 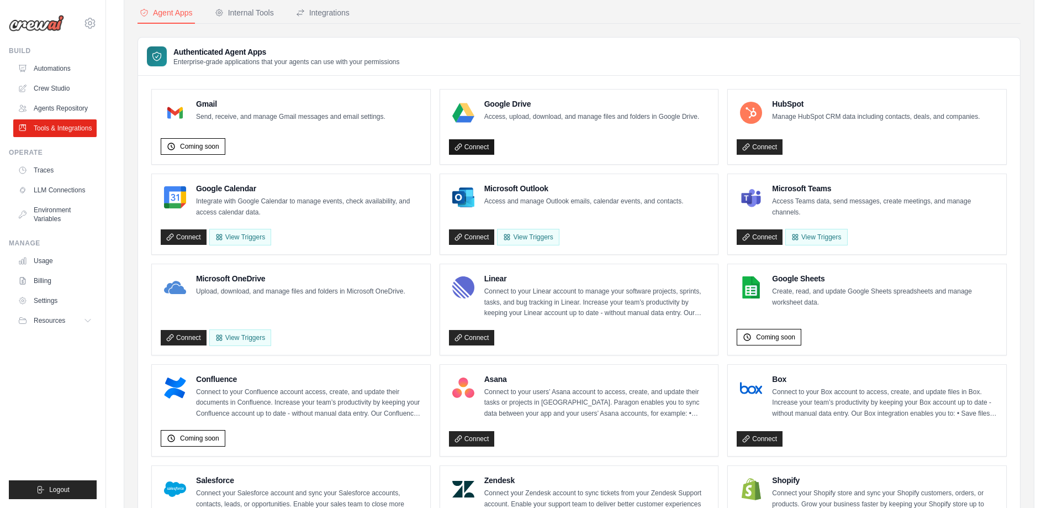 I want to click on div: Agent Apps, so click(x=166, y=13).